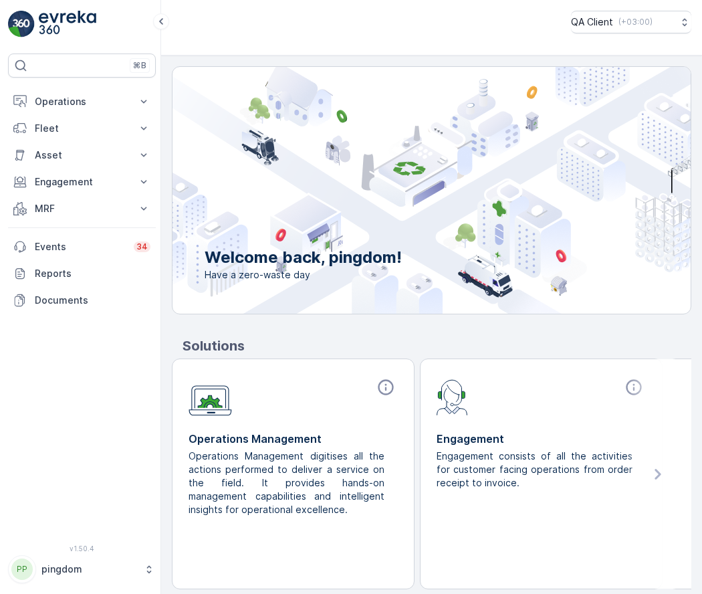 The image size is (702, 594). What do you see at coordinates (89, 569) in the screenshot?
I see `p: pingdom` at bounding box center [89, 569].